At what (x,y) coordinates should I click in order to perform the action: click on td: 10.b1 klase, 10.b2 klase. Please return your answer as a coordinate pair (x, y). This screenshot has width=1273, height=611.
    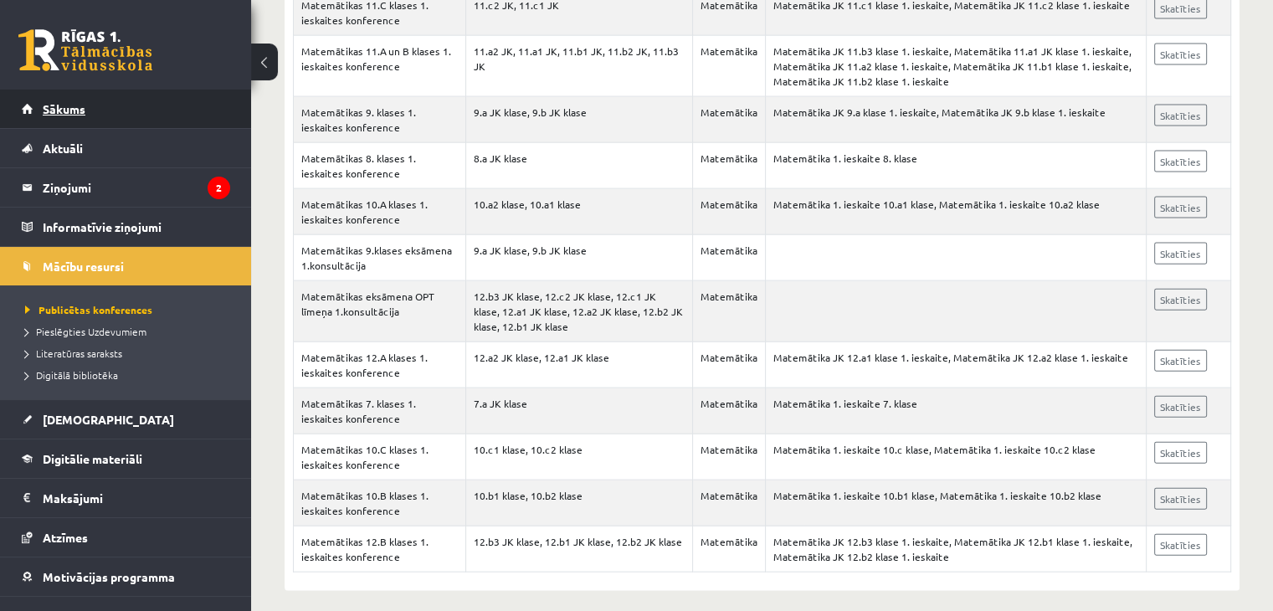
    Looking at the image, I should click on (579, 503).